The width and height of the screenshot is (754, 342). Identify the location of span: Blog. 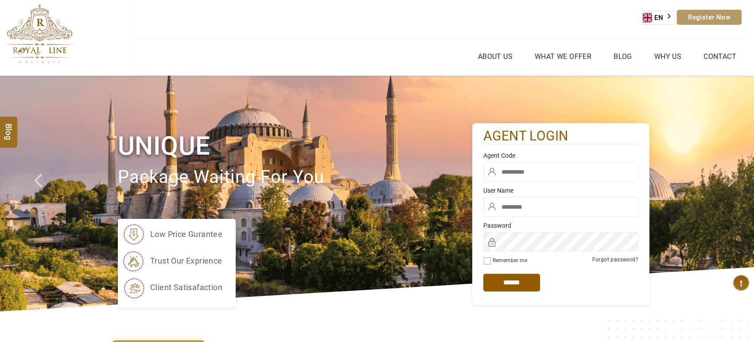
(9, 127).